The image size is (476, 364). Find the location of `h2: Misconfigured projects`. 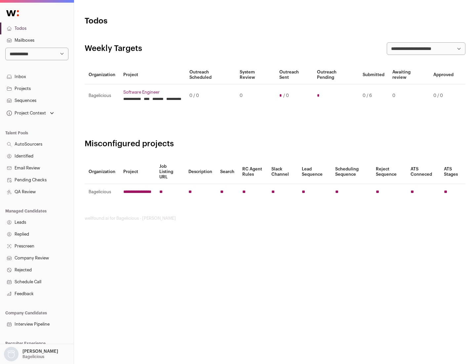

h2: Misconfigured projects is located at coordinates (275, 144).